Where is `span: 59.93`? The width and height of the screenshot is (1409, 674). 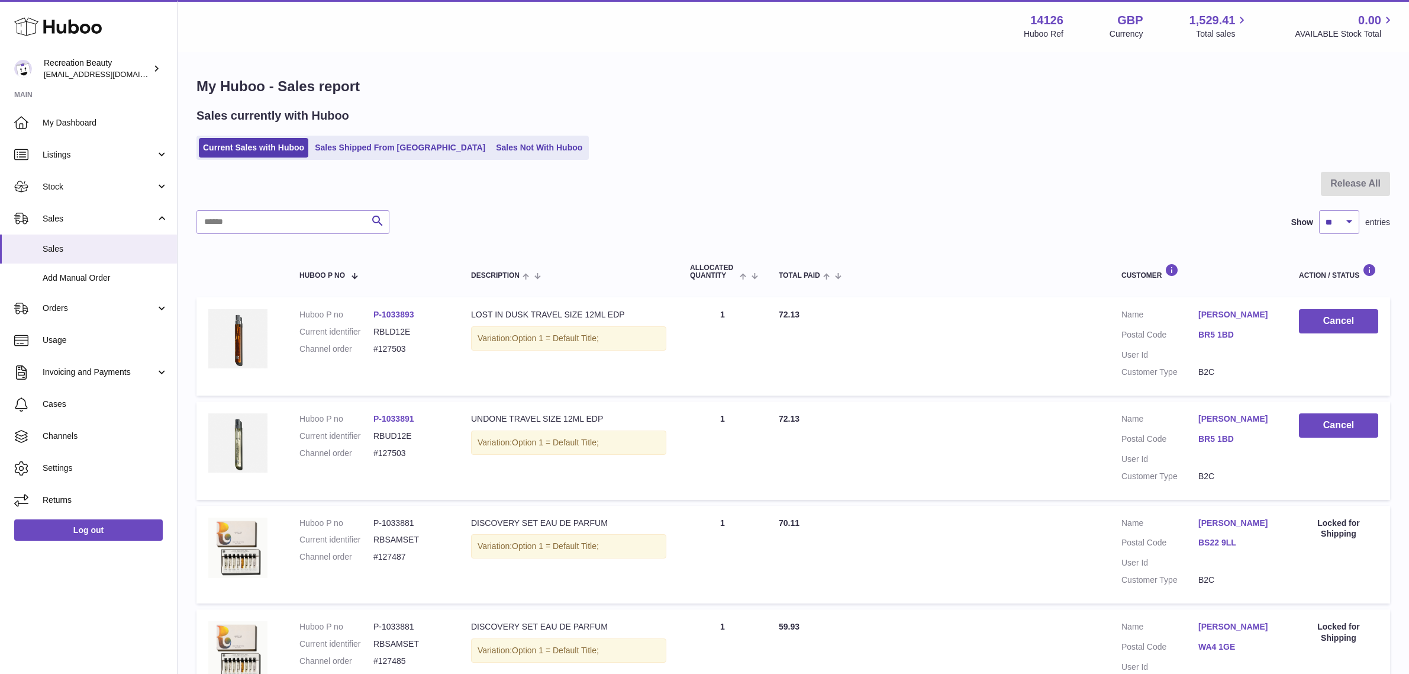 span: 59.93 is located at coordinates (789, 626).